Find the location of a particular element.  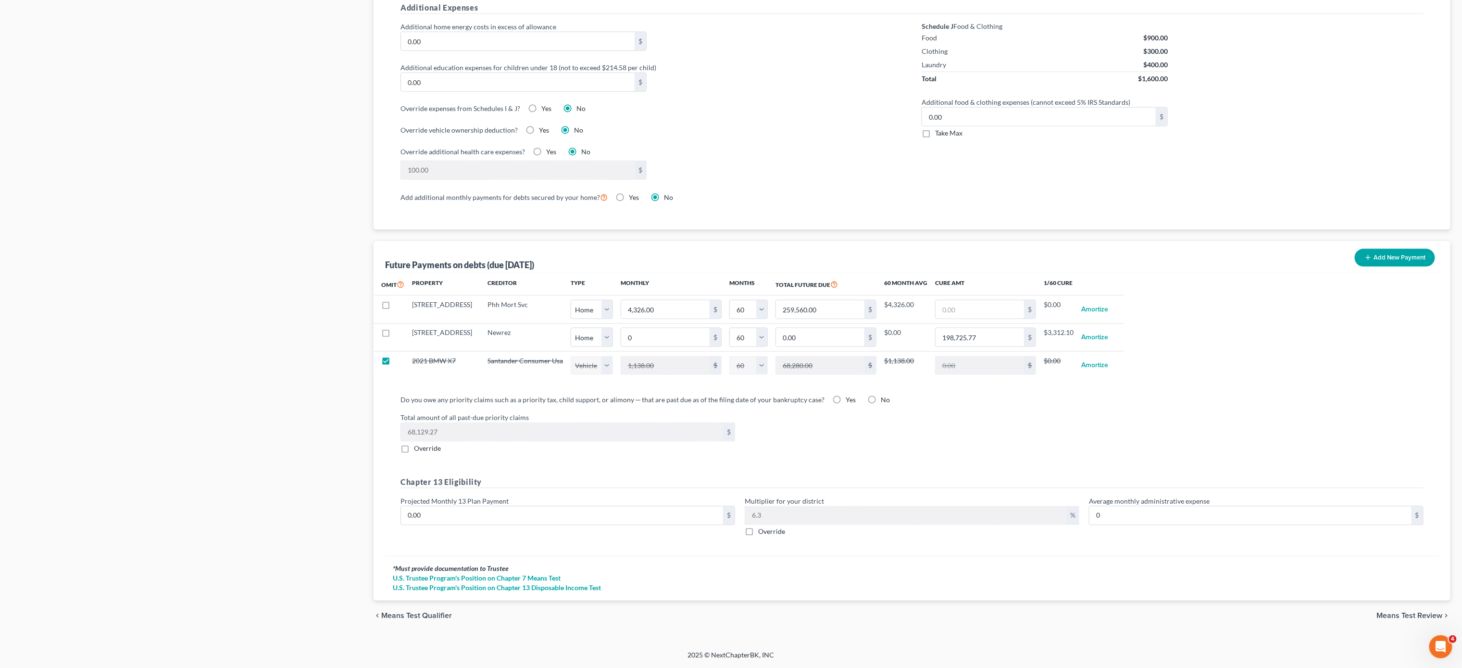

h5: Additional Expenses is located at coordinates (912, 8).